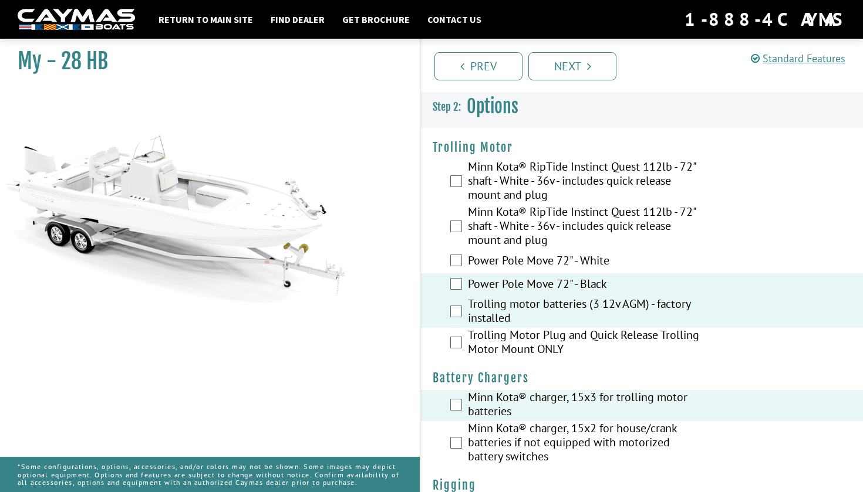  What do you see at coordinates (204, 61) in the screenshot?
I see `h1: My - 28 HB` at bounding box center [204, 61].